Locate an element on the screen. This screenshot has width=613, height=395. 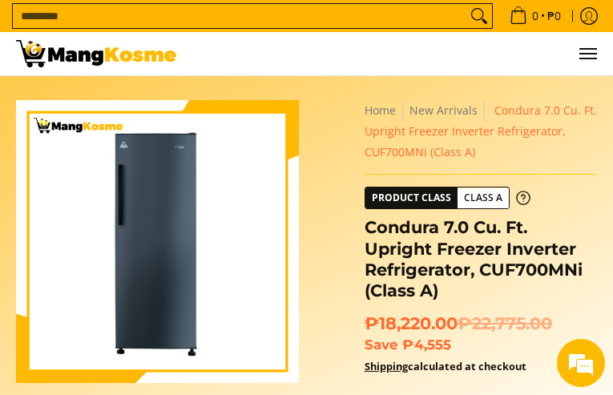
button: Menu is located at coordinates (588, 54).